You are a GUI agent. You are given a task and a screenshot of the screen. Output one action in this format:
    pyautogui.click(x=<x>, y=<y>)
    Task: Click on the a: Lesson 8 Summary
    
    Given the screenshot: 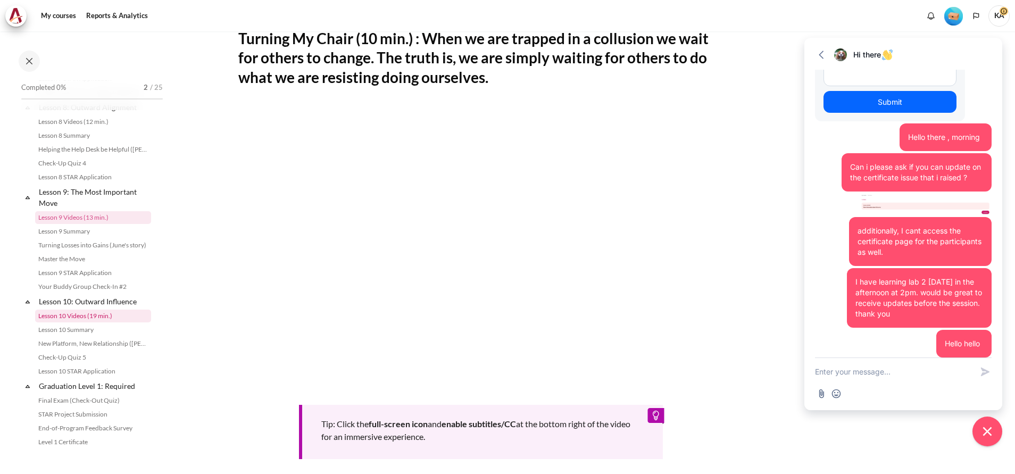 What is the action you would take?
    pyautogui.click(x=93, y=136)
    